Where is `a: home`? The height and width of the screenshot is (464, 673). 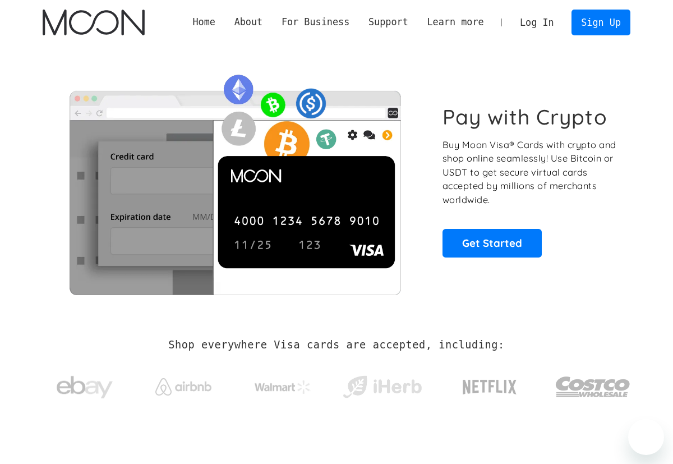
a: home is located at coordinates (93, 22).